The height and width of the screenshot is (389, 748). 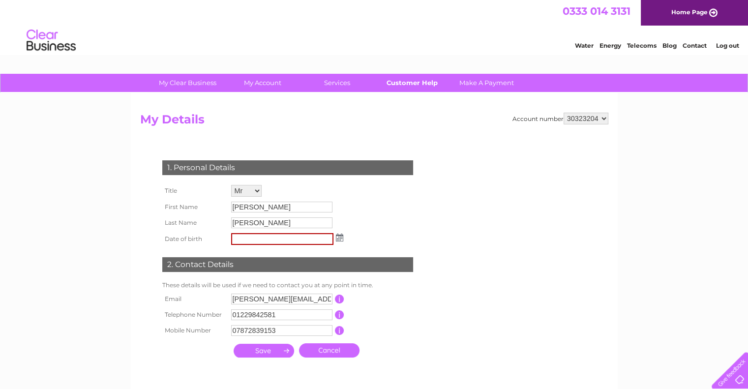 I want to click on th: Title, so click(x=194, y=191).